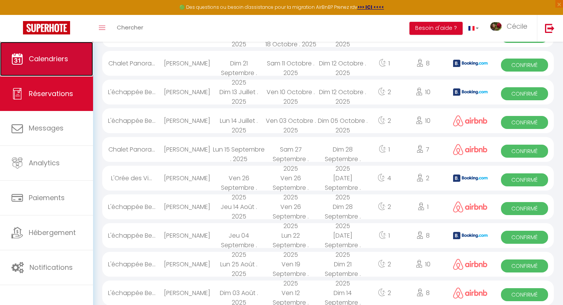 The height and width of the screenshot is (305, 563). What do you see at coordinates (44, 163) in the screenshot?
I see `span: Analytics` at bounding box center [44, 163].